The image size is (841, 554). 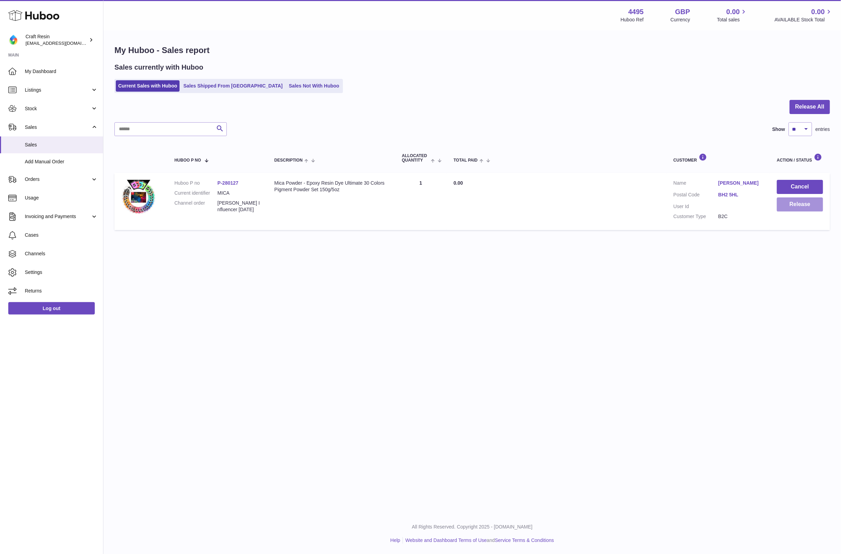 I want to click on strong: 4495, so click(x=636, y=12).